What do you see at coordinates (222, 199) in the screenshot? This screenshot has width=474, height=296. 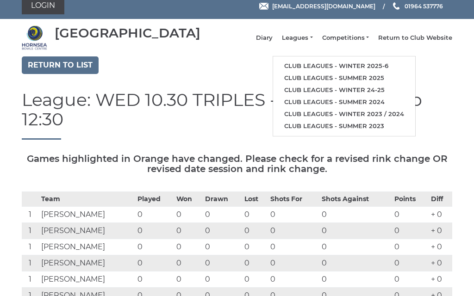 I see `th: Drawn` at bounding box center [222, 199].